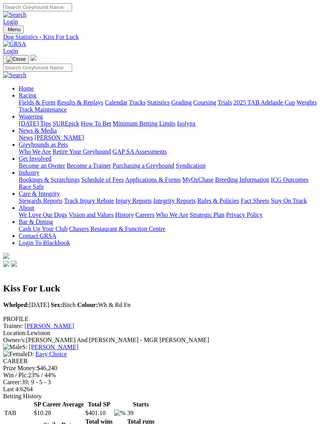 Image resolution: width=325 pixels, height=424 pixels. What do you see at coordinates (43, 144) in the screenshot?
I see `a: Greyhounds as Pets` at bounding box center [43, 144].